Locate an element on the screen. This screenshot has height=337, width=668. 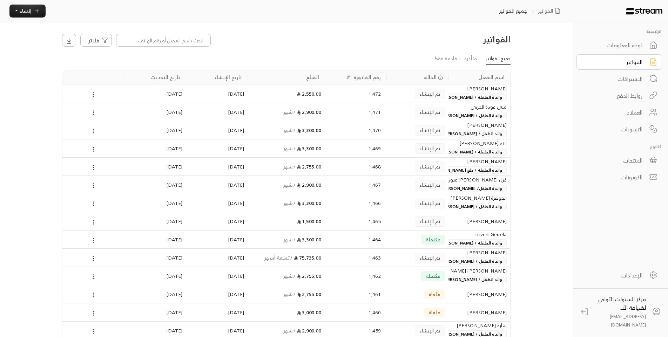
div: 1,465 is located at coordinates (356, 221).